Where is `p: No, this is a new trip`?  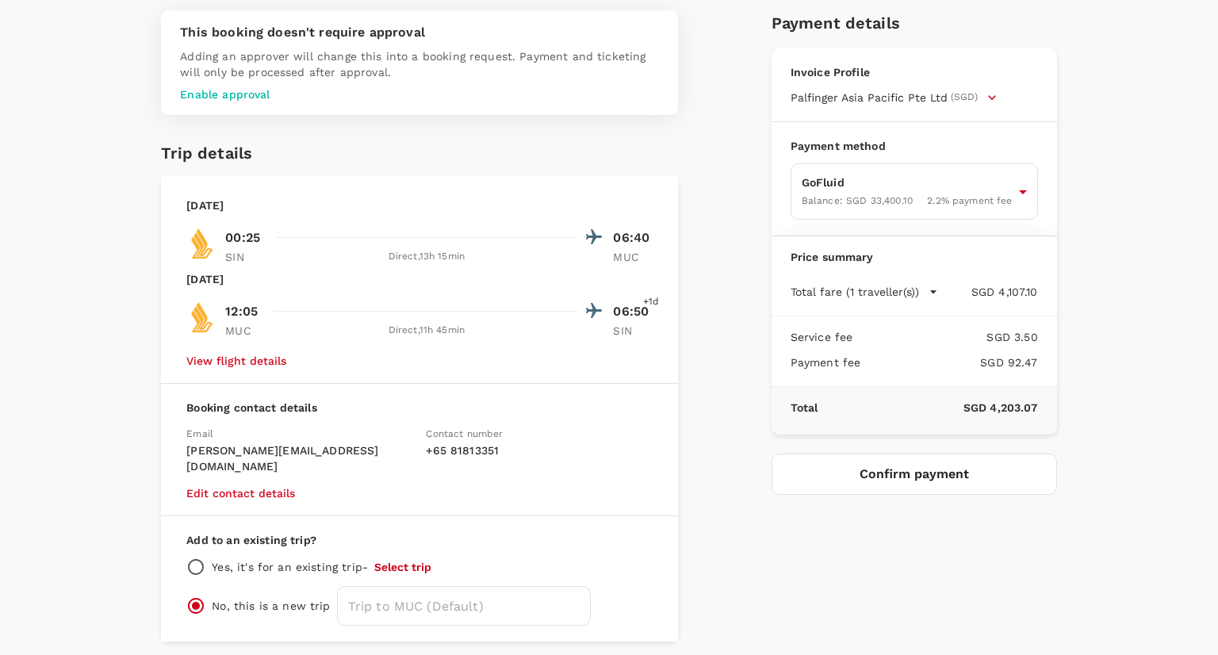
p: No, this is a new trip is located at coordinates (270, 606).